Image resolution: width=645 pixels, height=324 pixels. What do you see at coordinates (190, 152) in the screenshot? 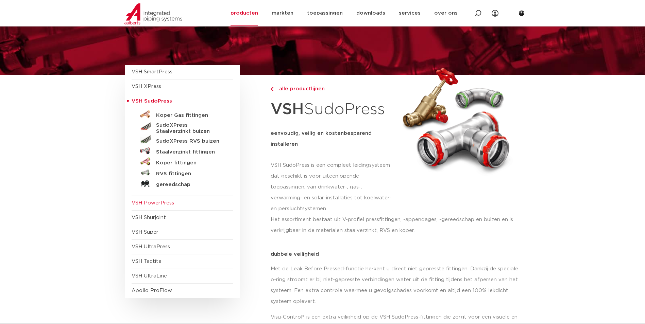
I see `h5: Staalverzinkt fittingen` at bounding box center [190, 152].